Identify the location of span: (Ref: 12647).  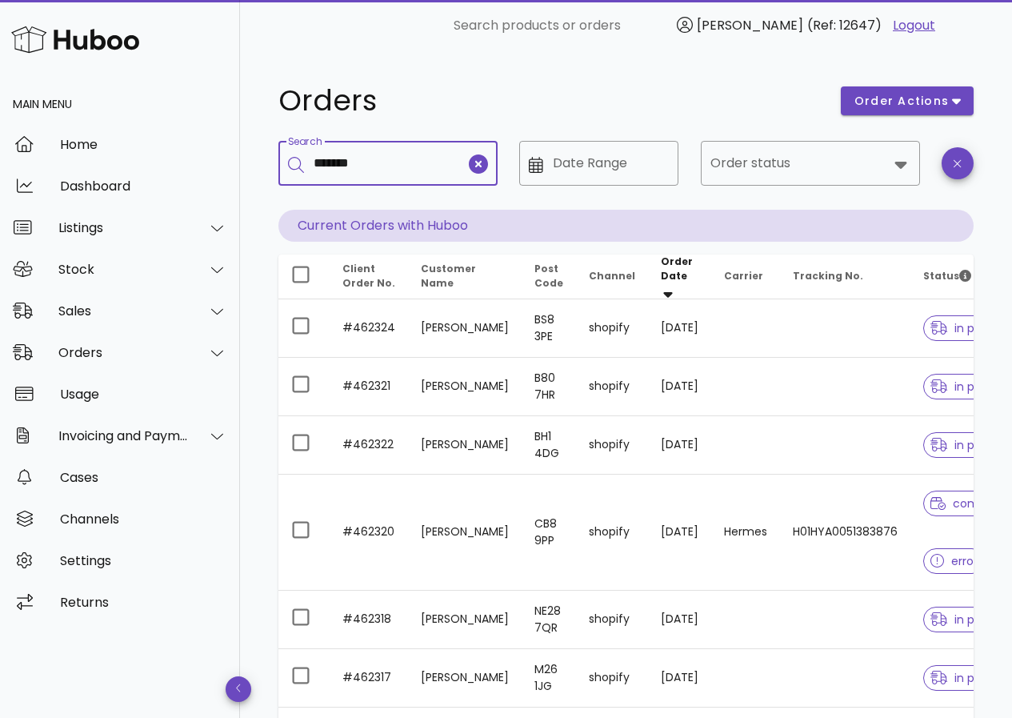
(844, 25).